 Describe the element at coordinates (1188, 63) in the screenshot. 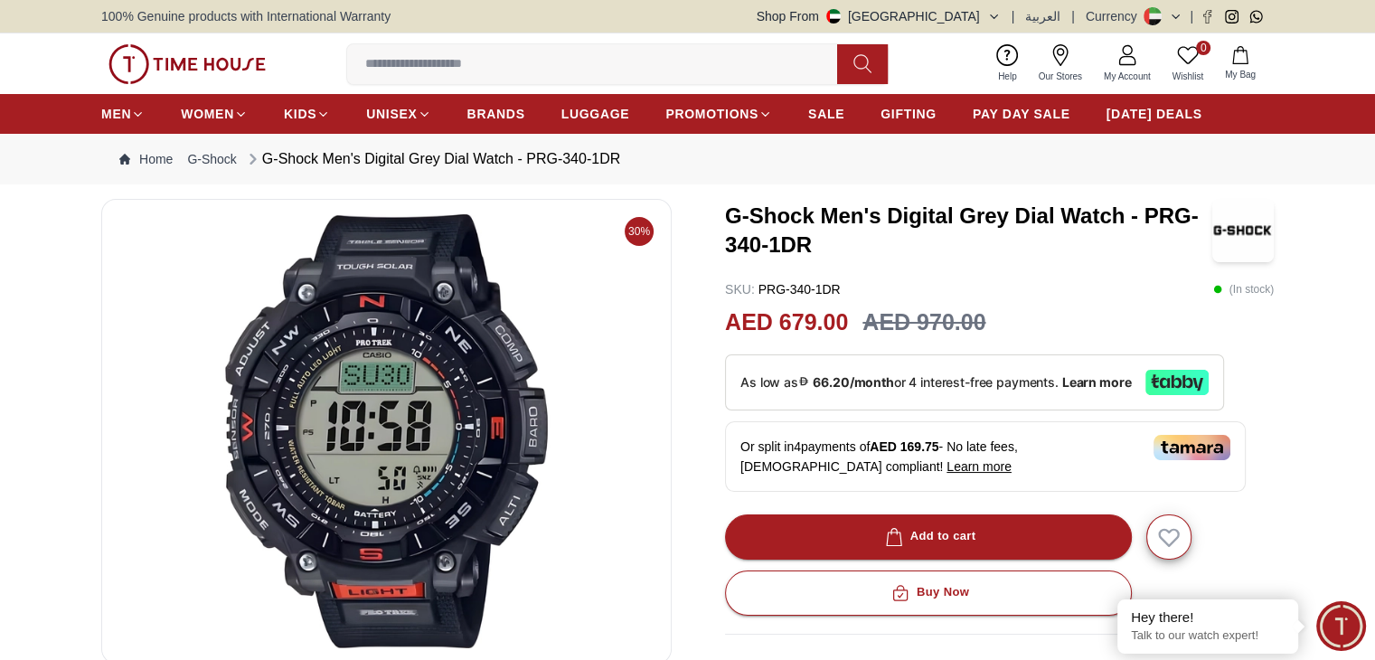

I see `a: 0Wishlist` at that location.